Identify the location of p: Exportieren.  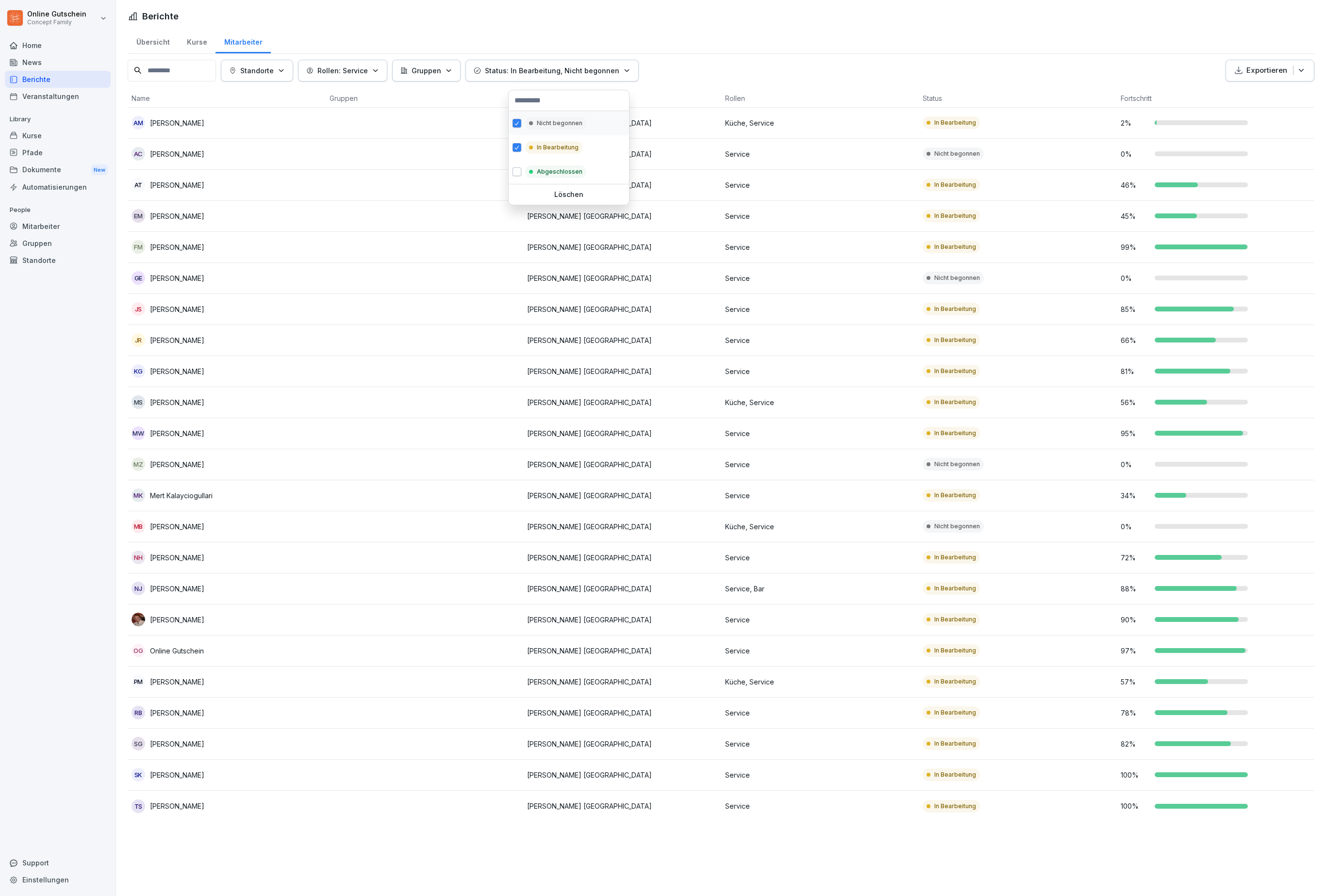
(1267, 70).